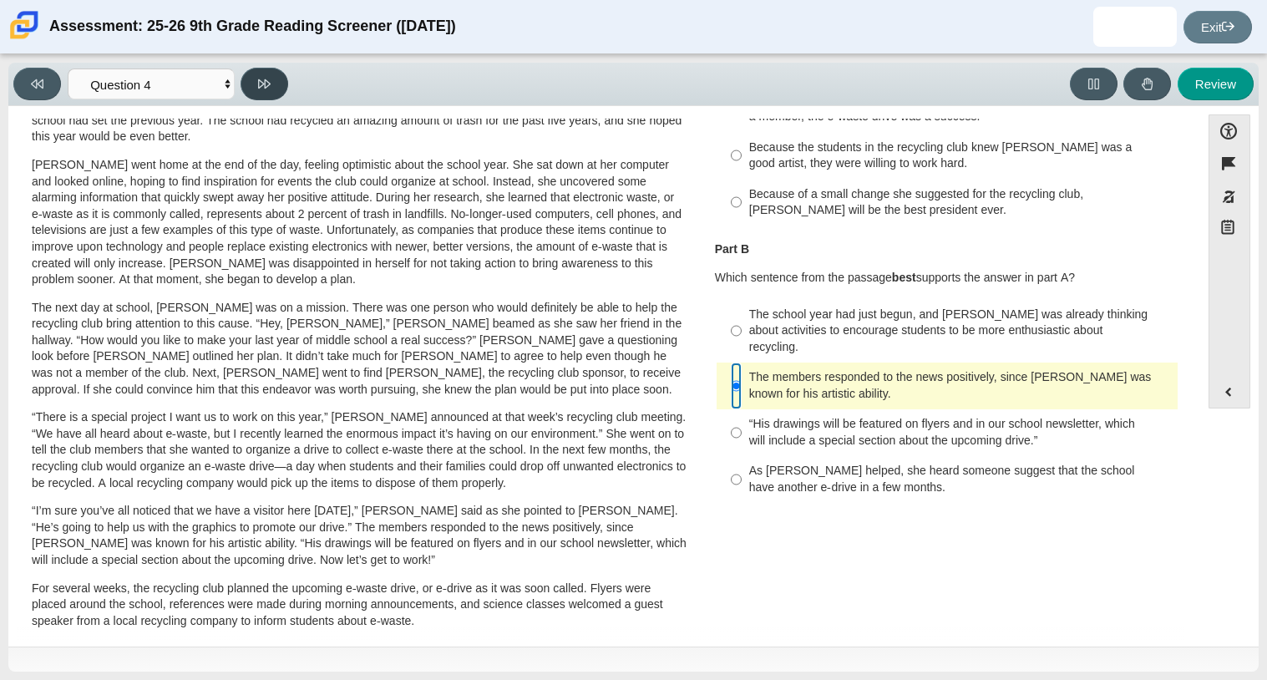  What do you see at coordinates (1230, 130) in the screenshot?
I see `button: Open Accessibility Menu` at bounding box center [1230, 130].